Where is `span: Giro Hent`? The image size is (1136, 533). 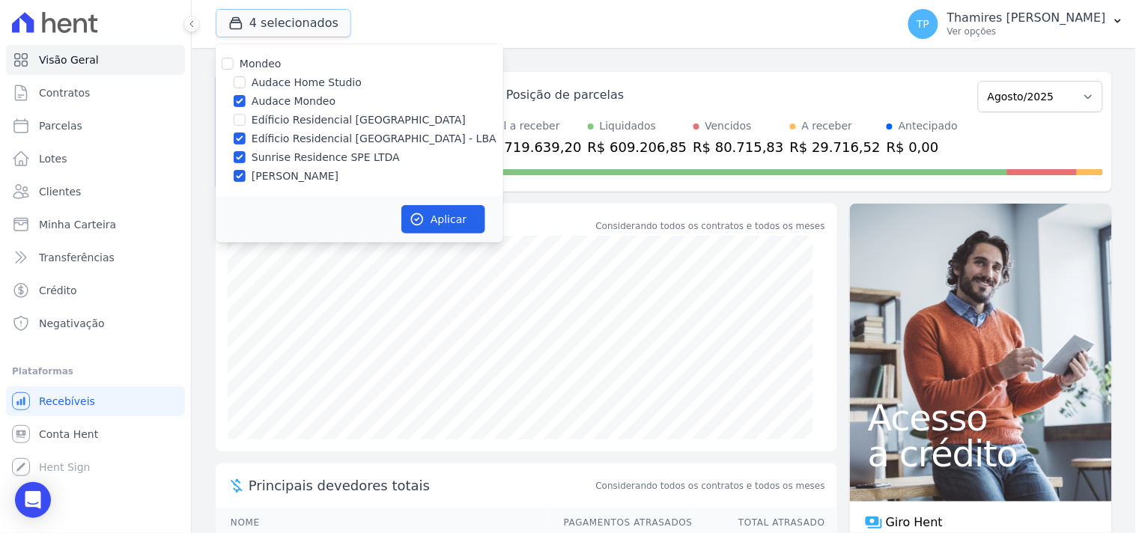 span: Giro Hent is located at coordinates (914, 523).